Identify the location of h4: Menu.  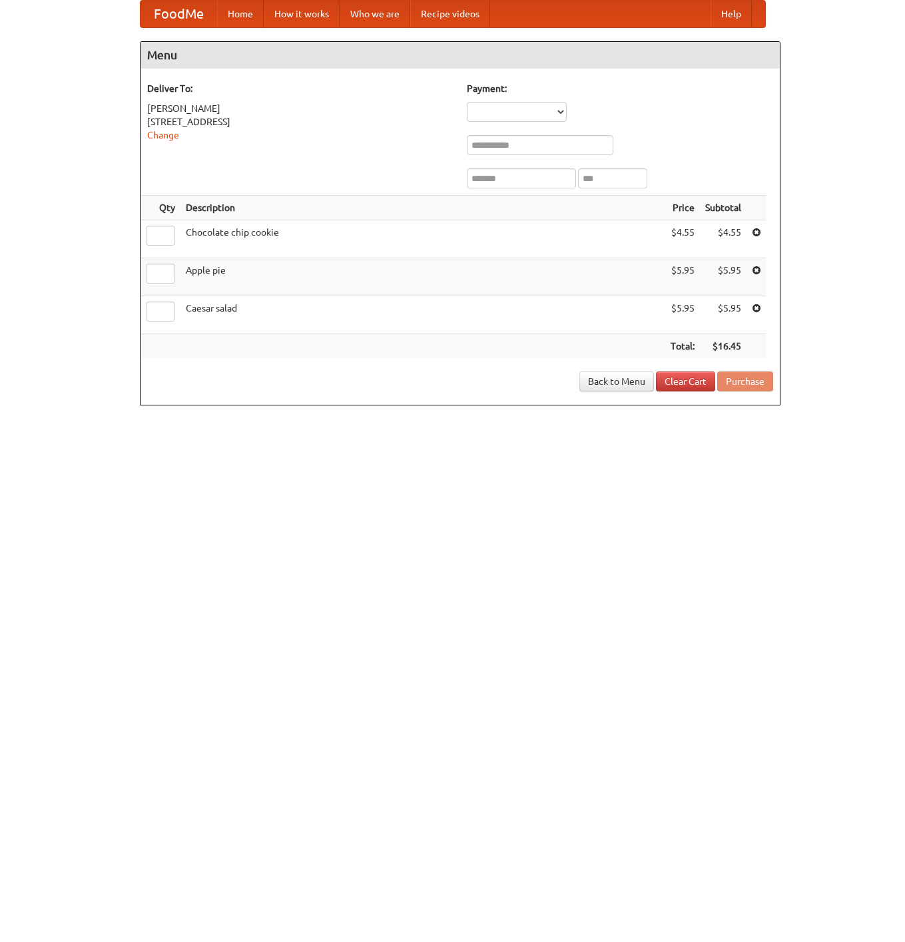
(460, 55).